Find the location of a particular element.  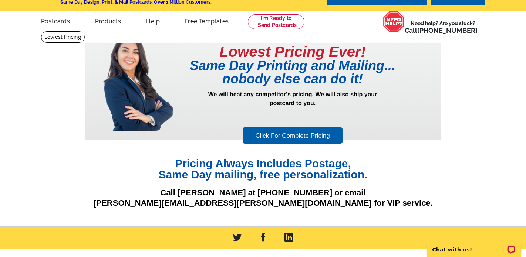

a: Free Templates is located at coordinates (207, 20).